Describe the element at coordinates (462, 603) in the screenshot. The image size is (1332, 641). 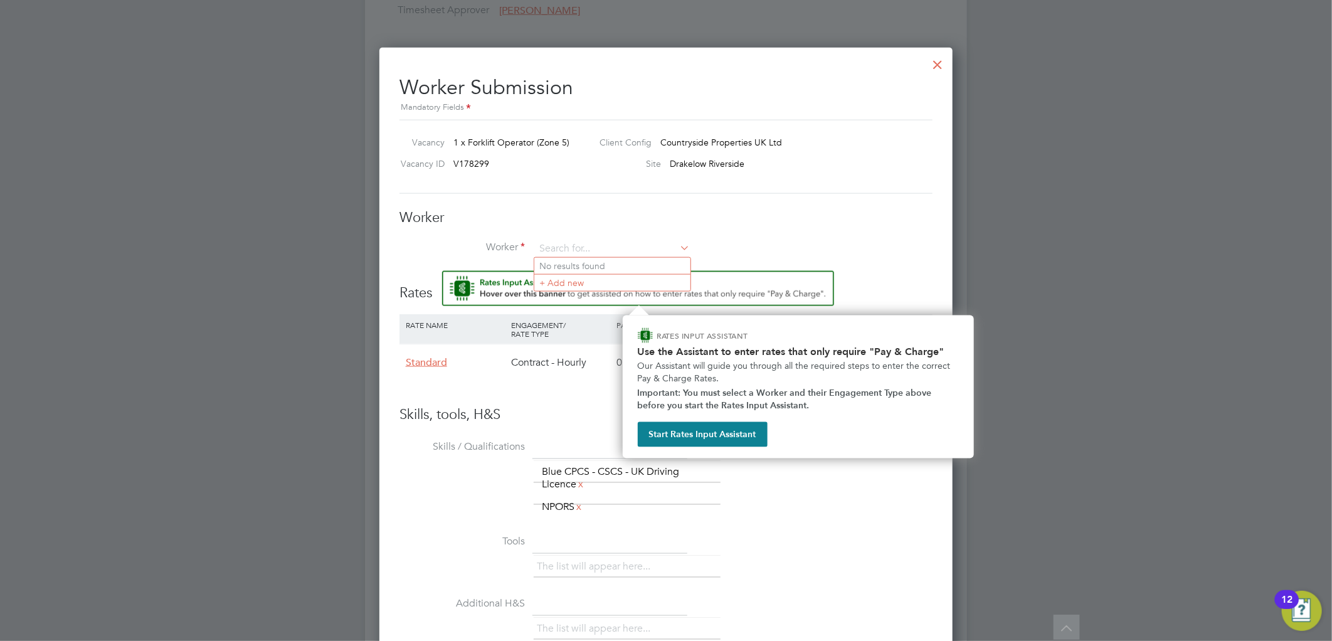
I see `label: Additional H&S` at that location.